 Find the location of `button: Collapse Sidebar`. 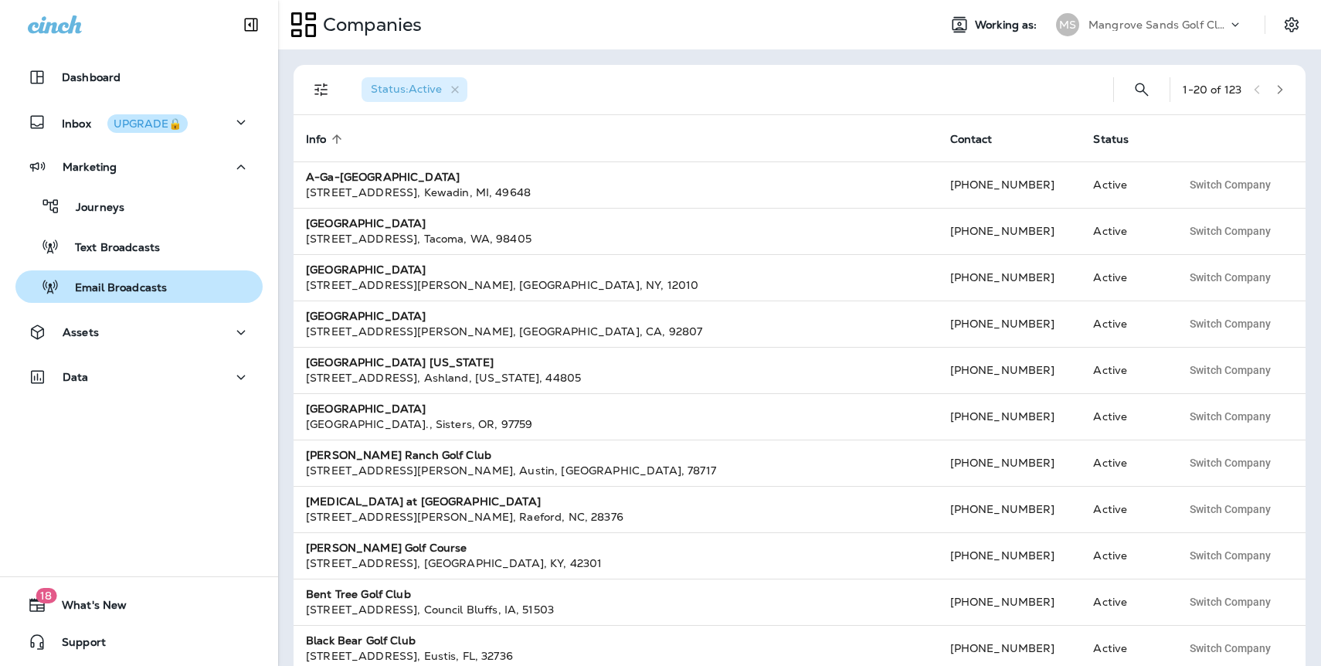

button: Collapse Sidebar is located at coordinates (251, 25).